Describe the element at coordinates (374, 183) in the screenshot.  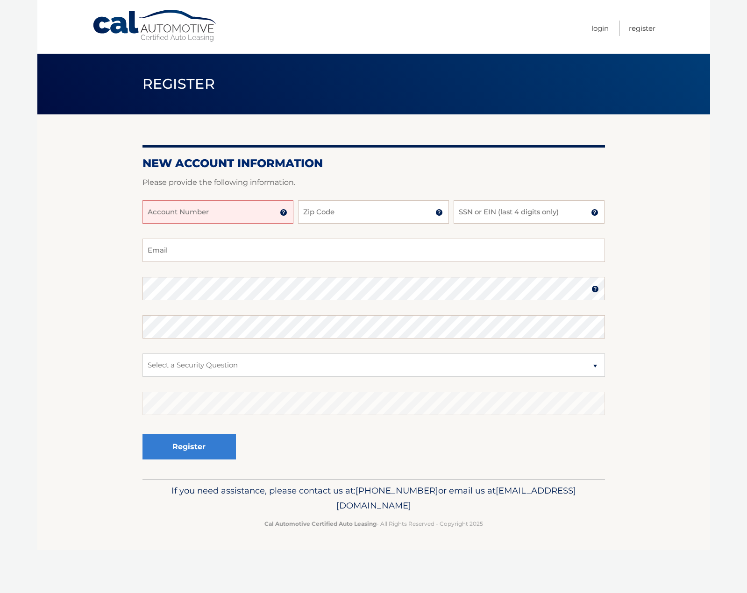
I see `p: Please provide the following information.` at that location.